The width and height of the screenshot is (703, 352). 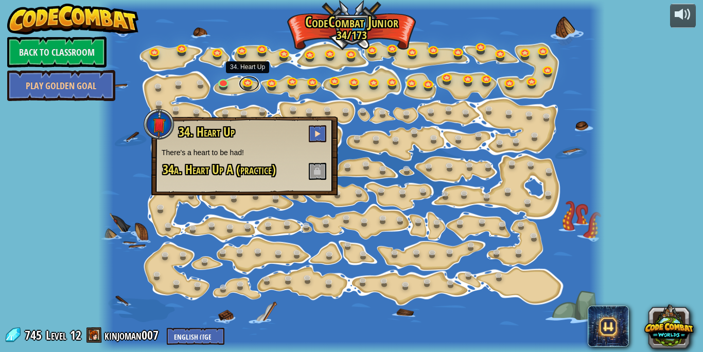 I want to click on span: 12, so click(x=76, y=335).